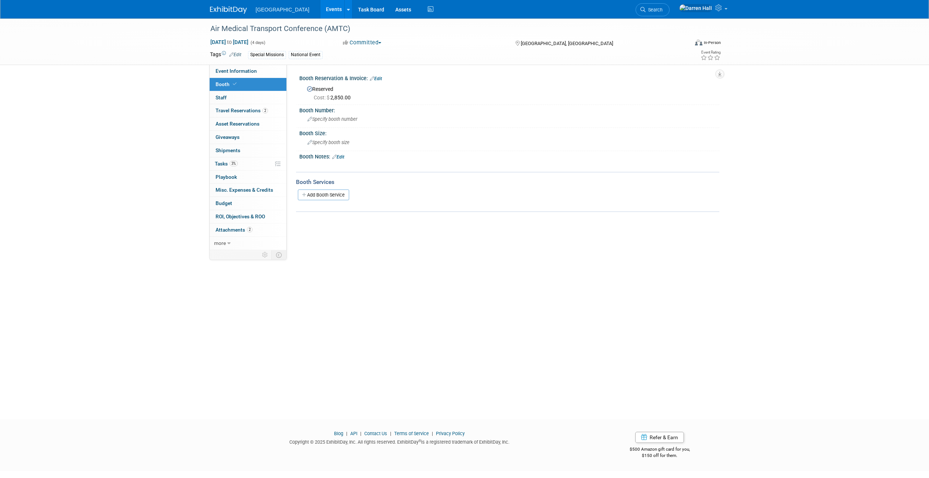  What do you see at coordinates (450, 433) in the screenshot?
I see `a: Privacy Policy` at bounding box center [450, 433].